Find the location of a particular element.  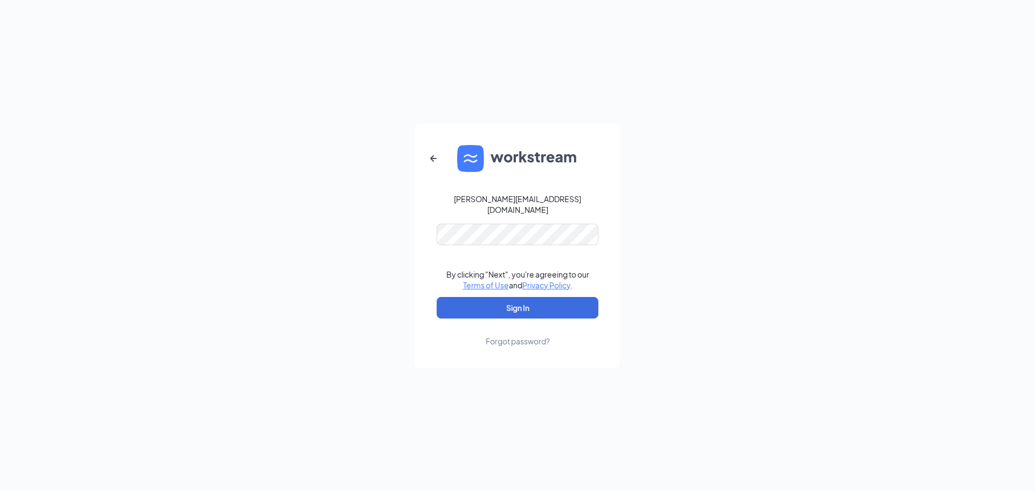

svg: ArrowLeftNew is located at coordinates (434, 159).